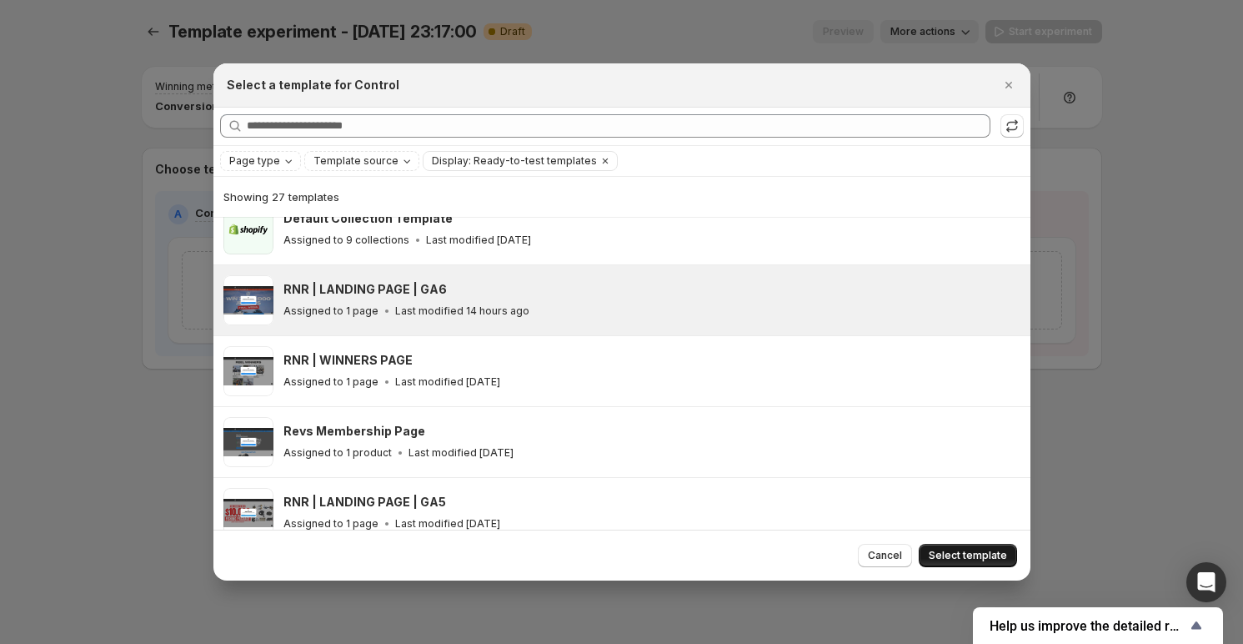 The height and width of the screenshot is (644, 1243). Describe the element at coordinates (605, 161) in the screenshot. I see `button: Clear` at that location.